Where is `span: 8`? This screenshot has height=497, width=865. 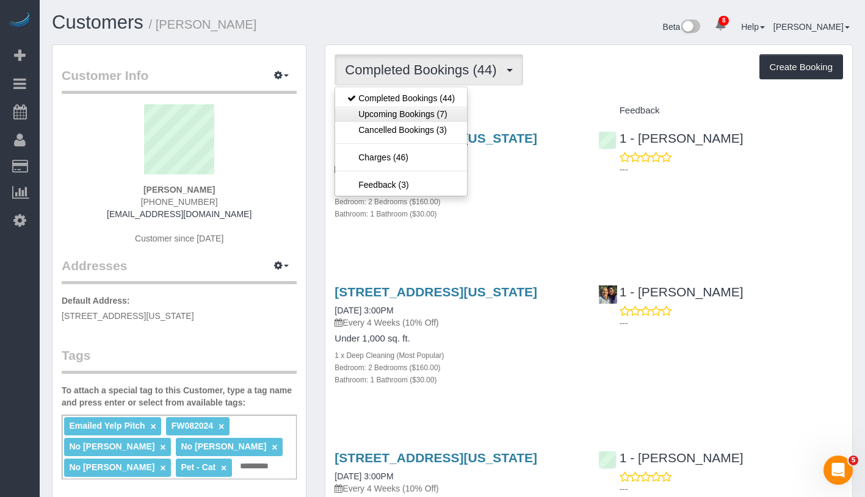 span: 8 is located at coordinates (723, 21).